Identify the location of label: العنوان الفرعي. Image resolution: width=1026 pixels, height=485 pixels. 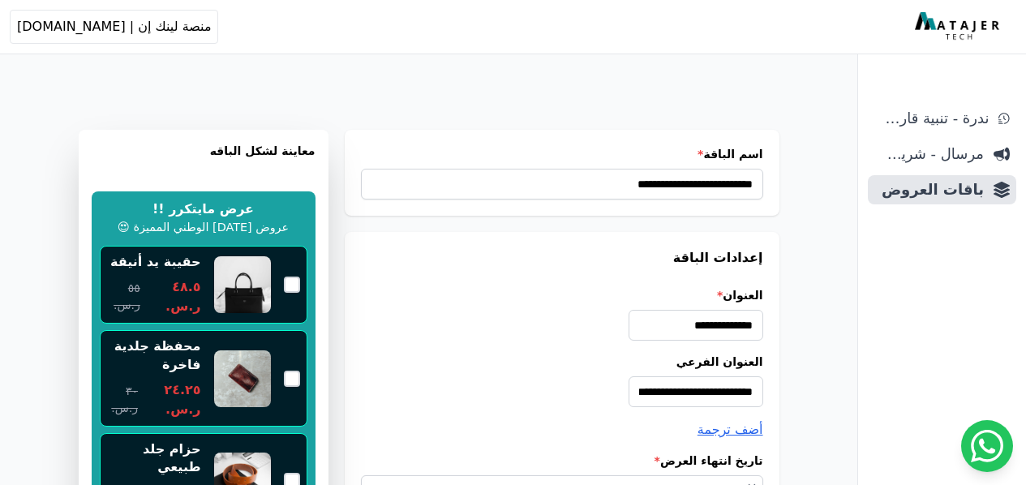
(562, 362).